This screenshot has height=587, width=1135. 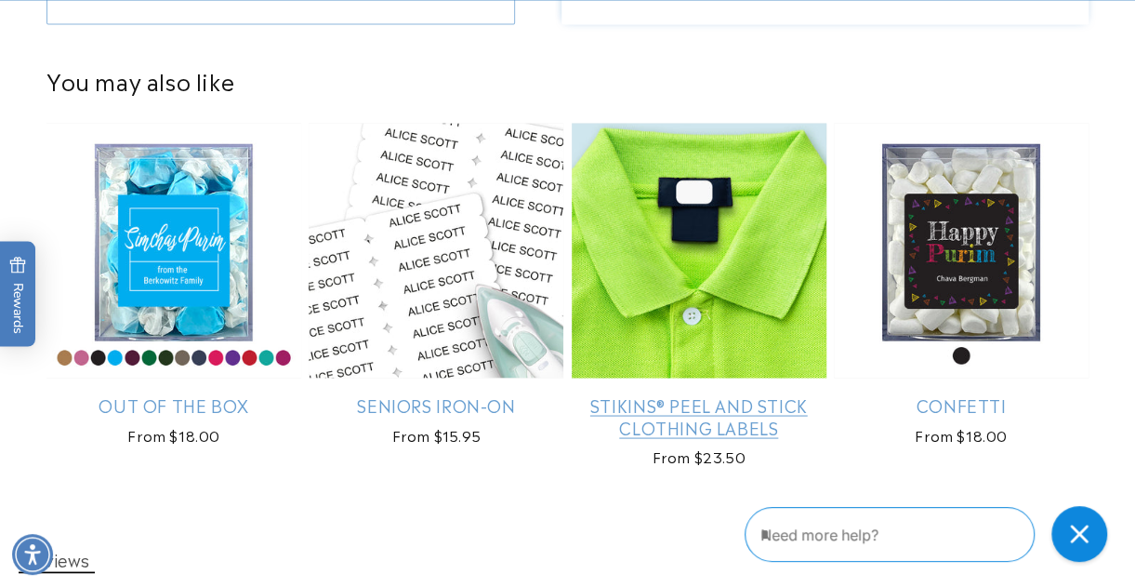 What do you see at coordinates (174, 403) in the screenshot?
I see `a: Out Of The Box` at bounding box center [174, 403].